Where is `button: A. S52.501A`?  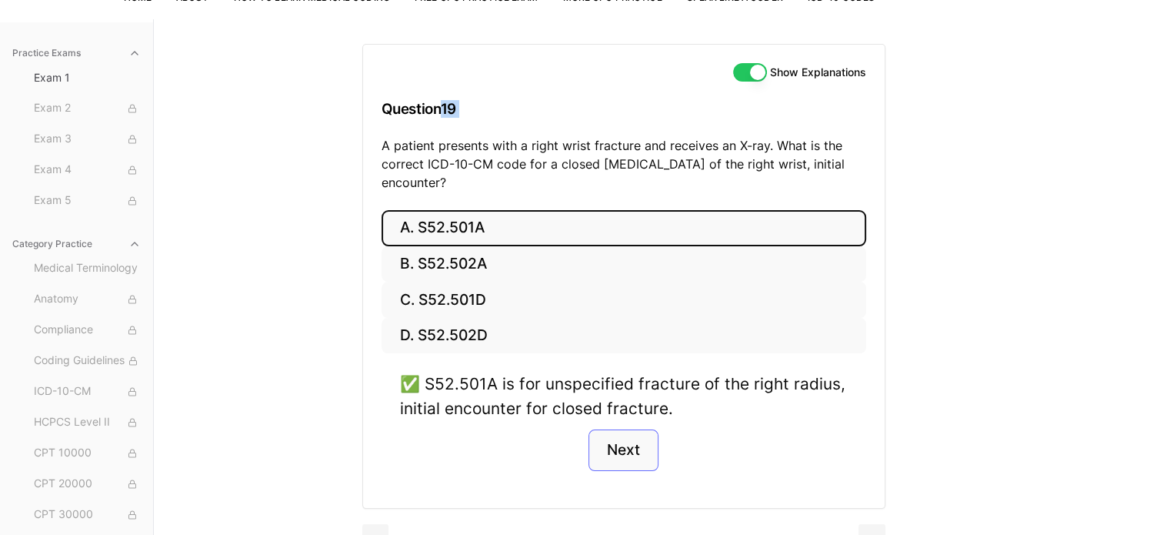
button: A. S52.501A is located at coordinates (624, 228).